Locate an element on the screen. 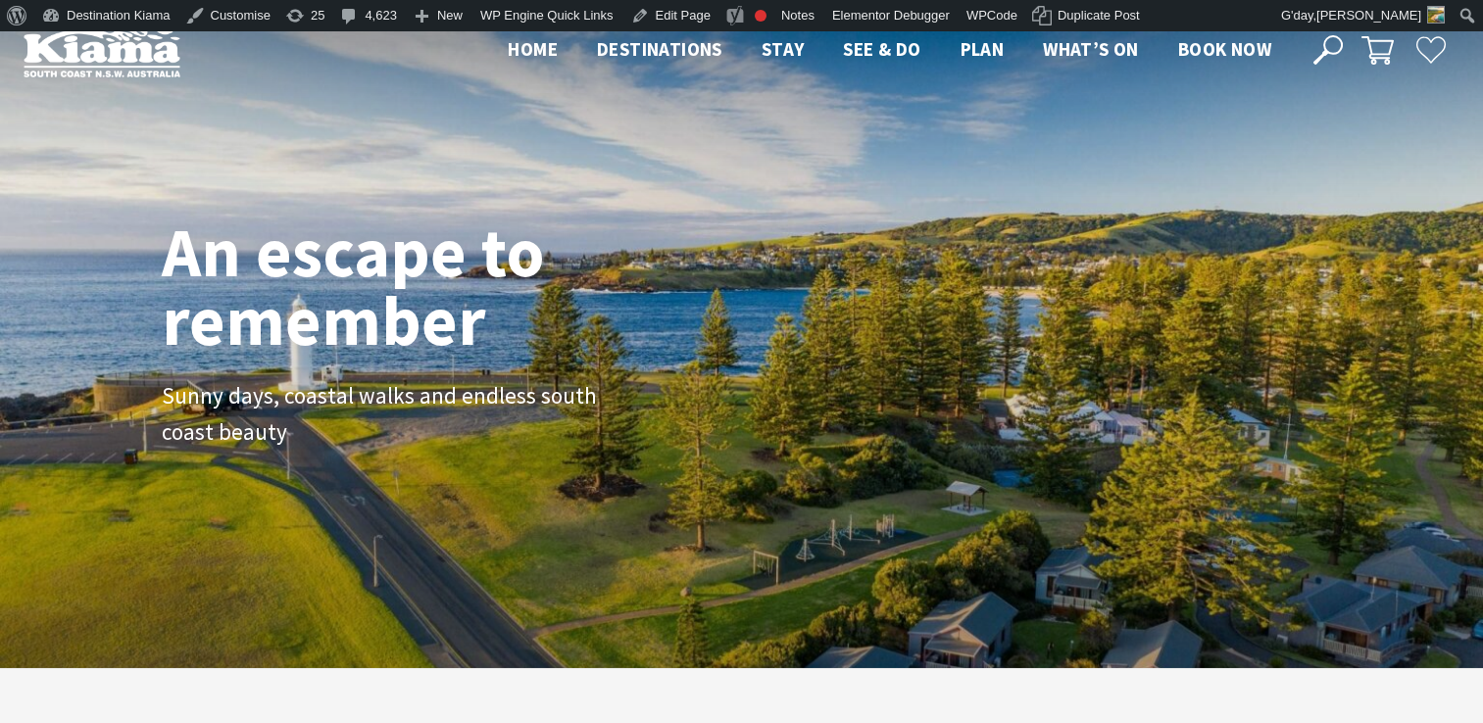 This screenshot has width=1483, height=723. span: See & Do is located at coordinates (881, 49).